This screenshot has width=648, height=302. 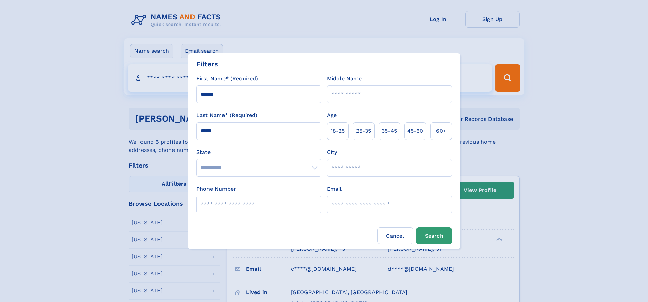 I want to click on label: Phone Number, so click(x=216, y=189).